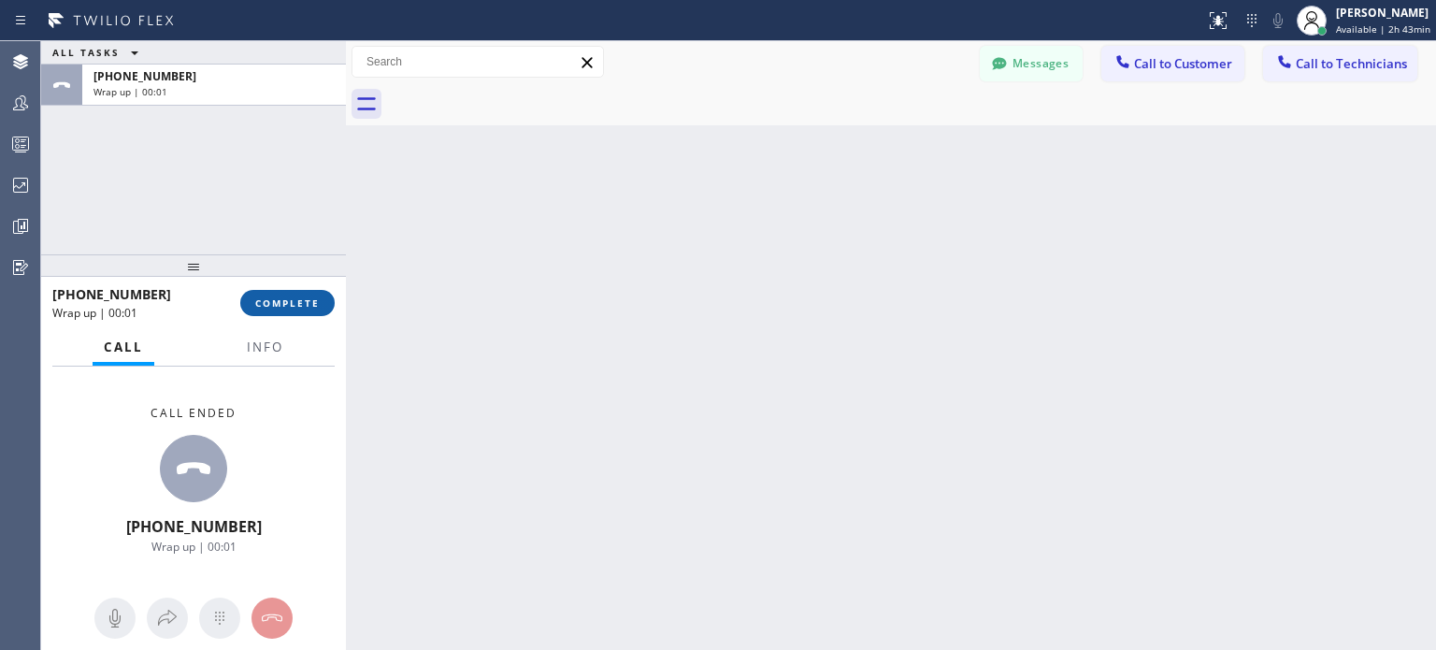 The image size is (1436, 650). Describe the element at coordinates (123, 347) in the screenshot. I see `span: Call` at that location.